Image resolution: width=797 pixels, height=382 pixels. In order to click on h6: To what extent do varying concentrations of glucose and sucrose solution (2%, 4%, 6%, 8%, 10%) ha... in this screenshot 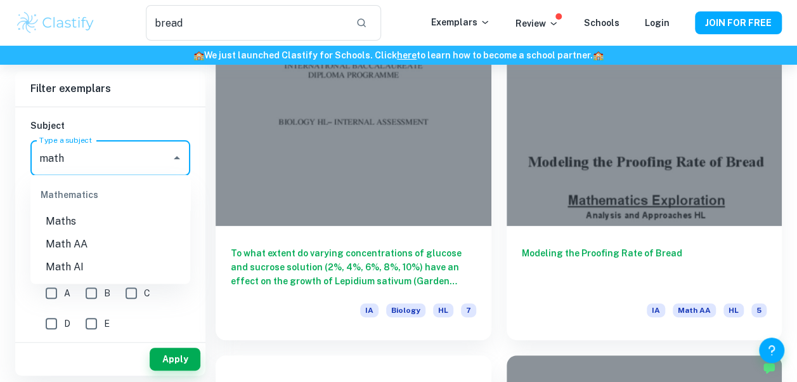, I will do `click(353, 267)`.